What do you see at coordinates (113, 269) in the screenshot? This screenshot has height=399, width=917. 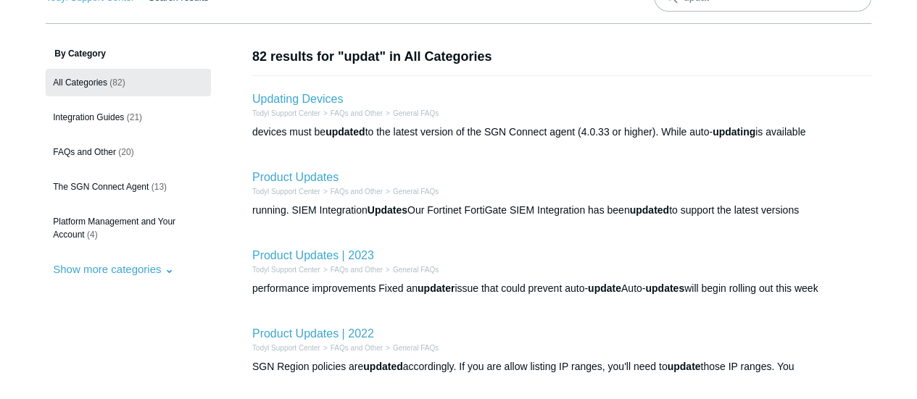 I see `button: Show more categories` at bounding box center [113, 269].